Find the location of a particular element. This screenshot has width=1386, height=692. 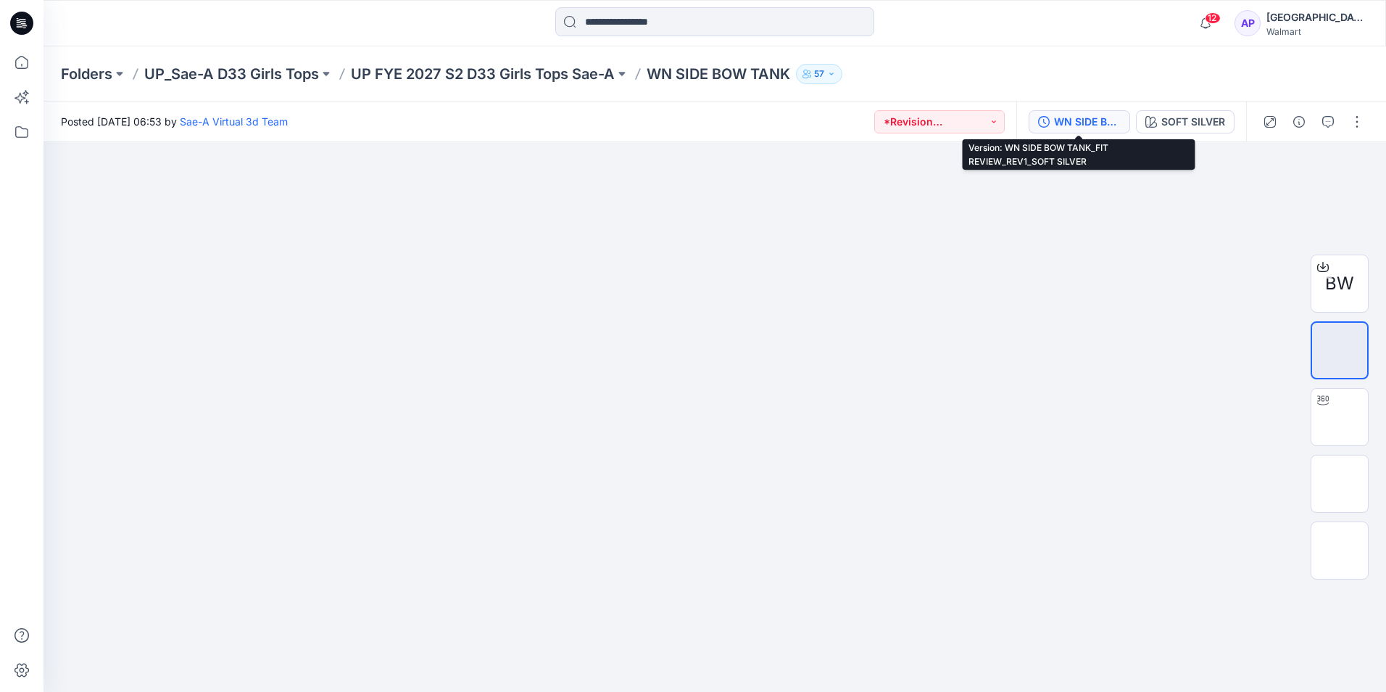

button: SOFT SILVER is located at coordinates (1185, 122).